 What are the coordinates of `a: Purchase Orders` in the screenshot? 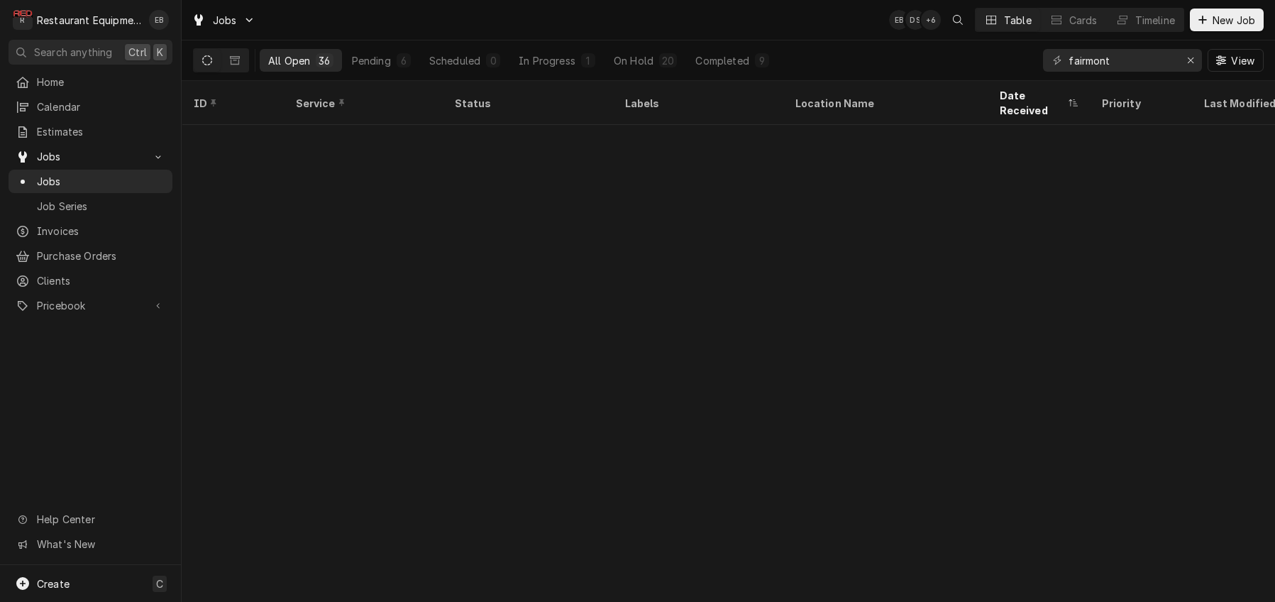 It's located at (90, 255).